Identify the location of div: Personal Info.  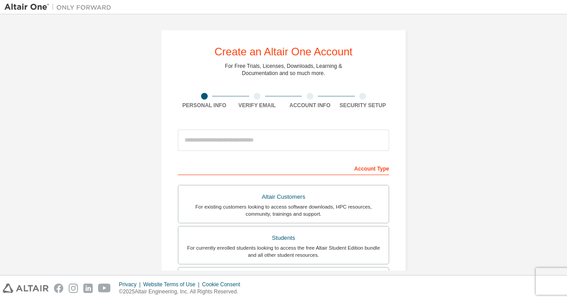
(204, 105).